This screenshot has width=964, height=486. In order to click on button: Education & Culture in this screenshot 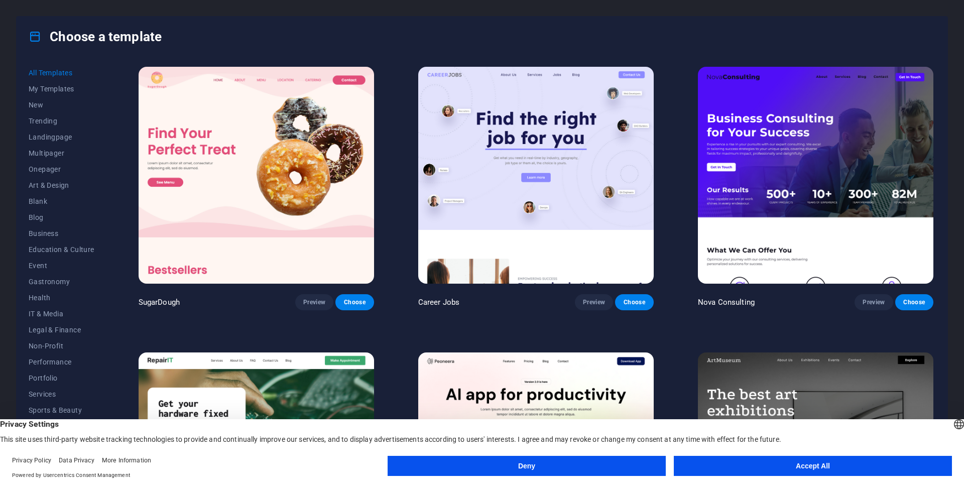, I will do `click(61, 250)`.